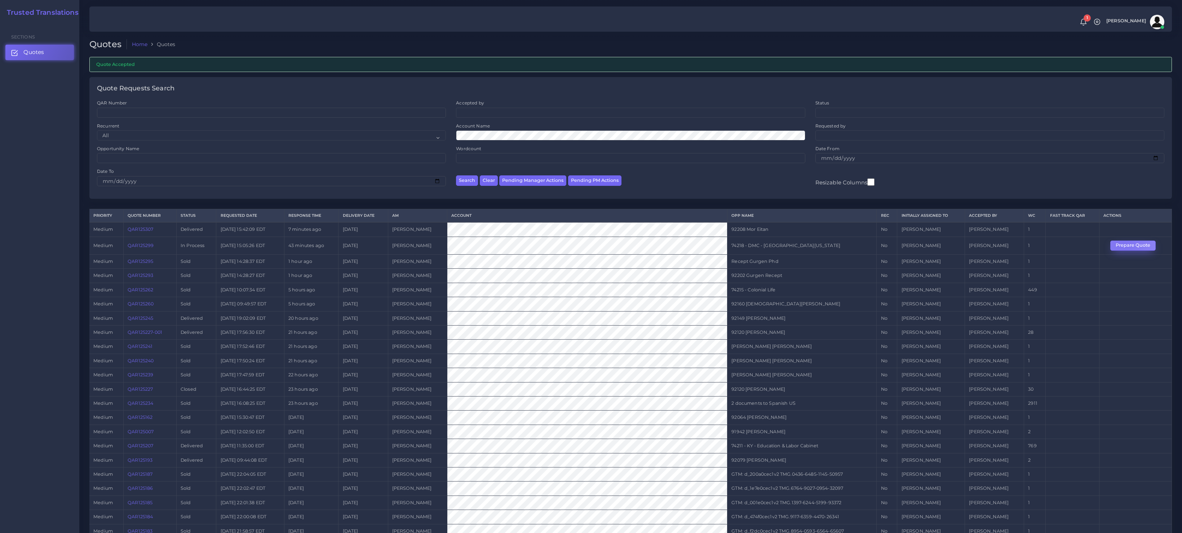  Describe the element at coordinates (630, 64) in the screenshot. I see `div: Quote Accepted` at that location.